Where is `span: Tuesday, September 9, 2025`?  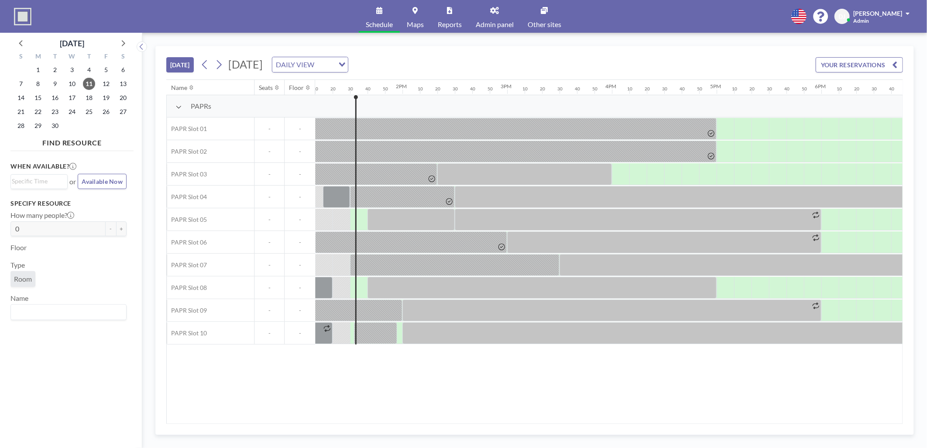
span: Tuesday, September 9, 2025 is located at coordinates (55, 84).